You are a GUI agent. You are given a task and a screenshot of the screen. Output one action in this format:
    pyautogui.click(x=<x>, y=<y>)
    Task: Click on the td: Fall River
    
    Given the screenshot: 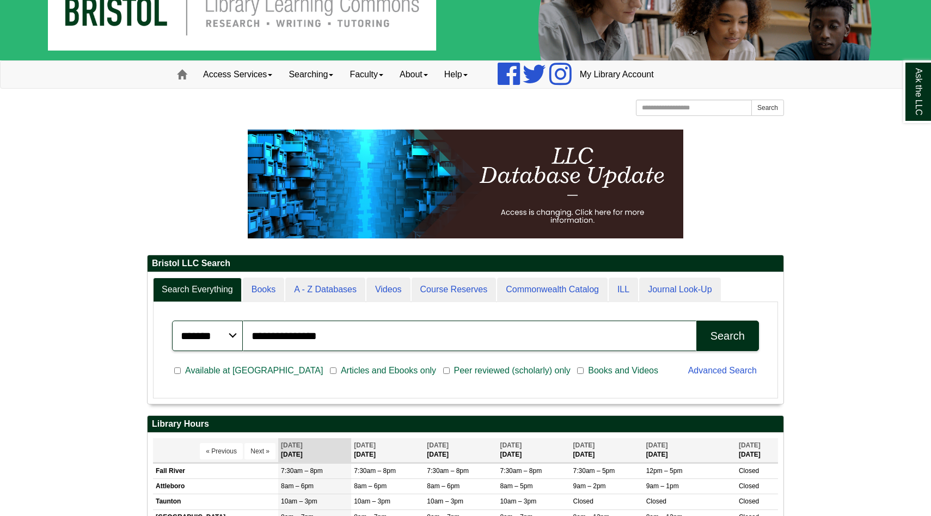 What is the action you would take?
    pyautogui.click(x=216, y=471)
    